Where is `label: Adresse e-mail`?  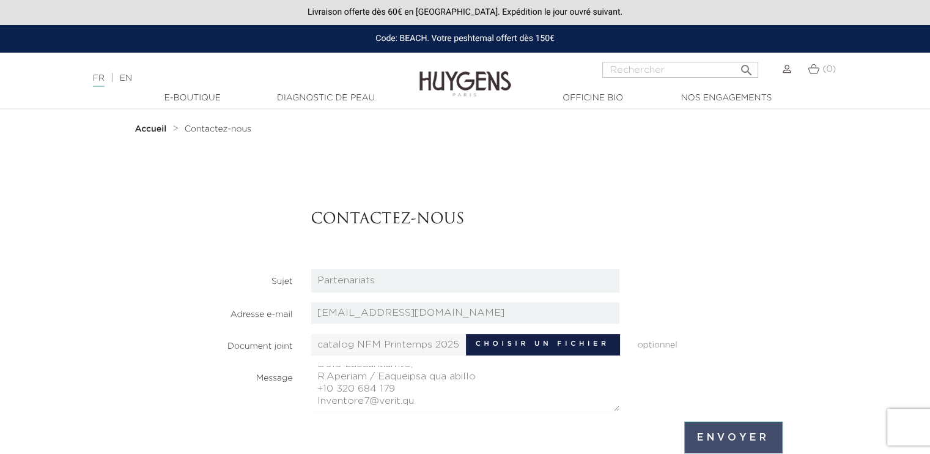
label: Adresse e-mail is located at coordinates (220, 311).